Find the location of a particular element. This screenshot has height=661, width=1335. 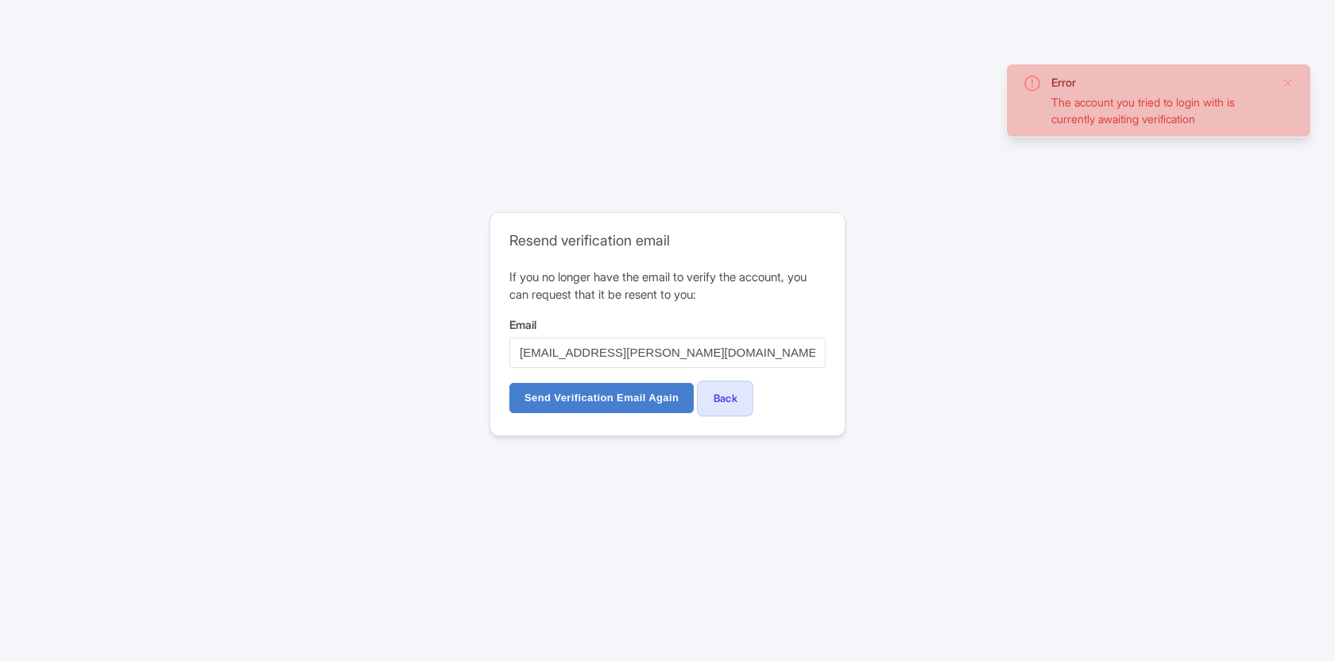

button: Close is located at coordinates (1288, 83).